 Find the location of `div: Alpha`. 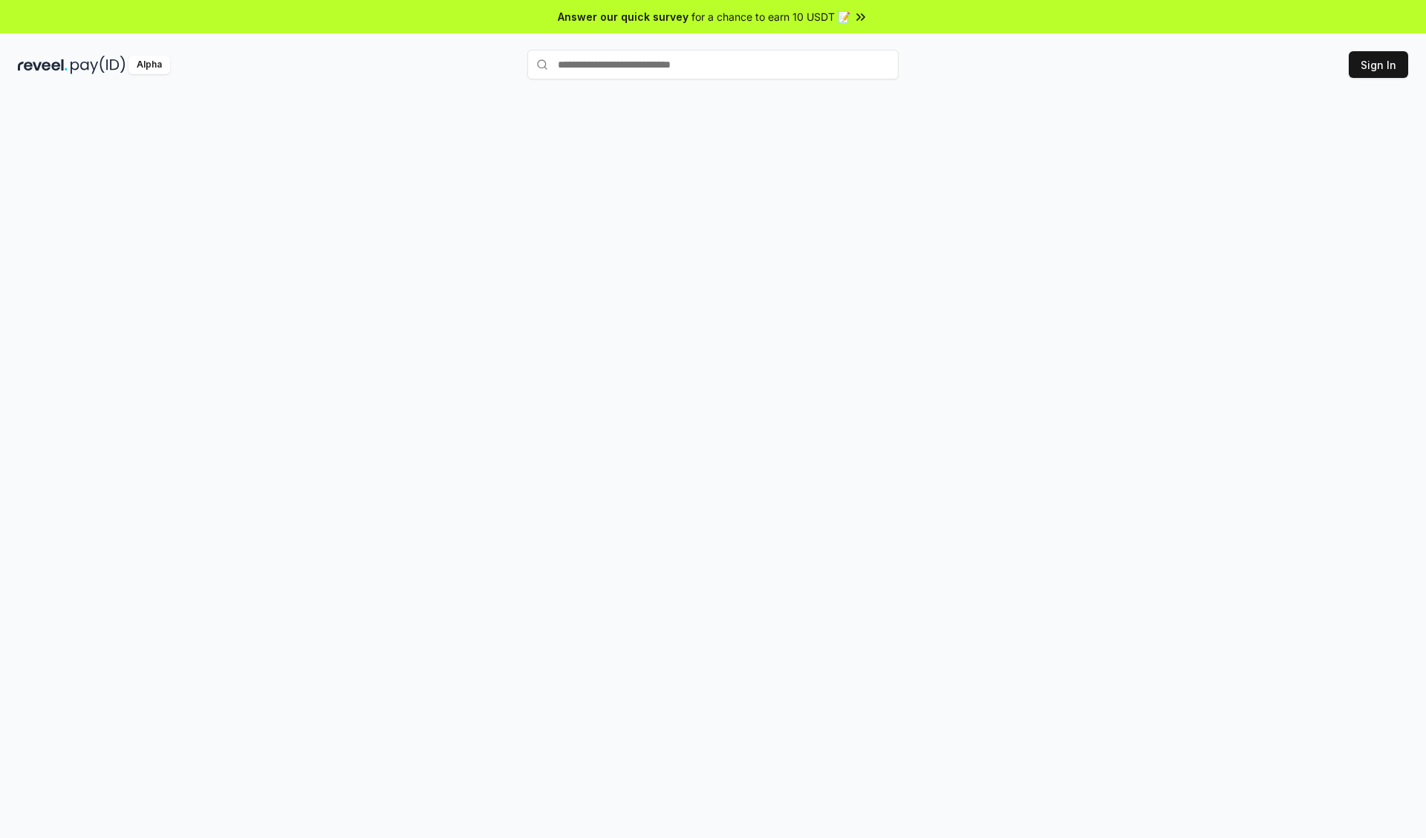

div: Alpha is located at coordinates (149, 65).